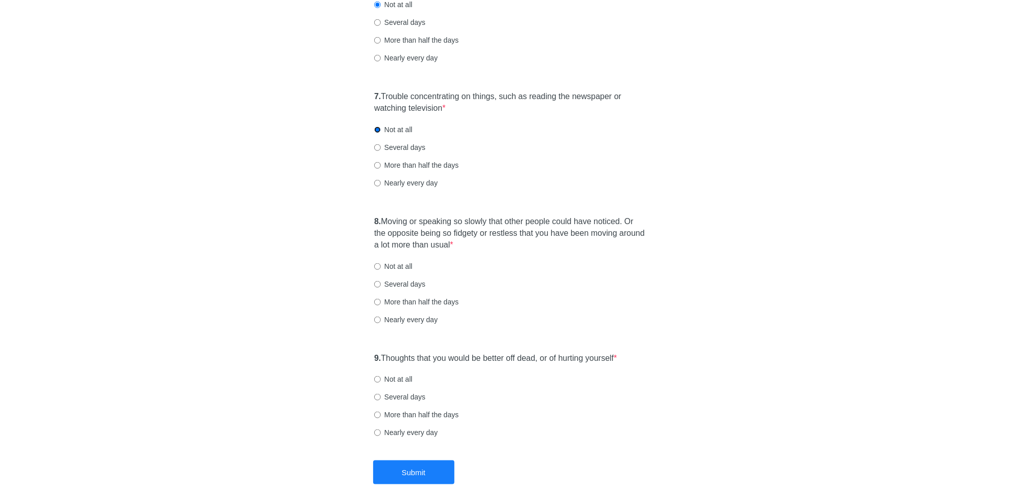 This screenshot has height=494, width=1020. I want to click on strong: 7., so click(377, 96).